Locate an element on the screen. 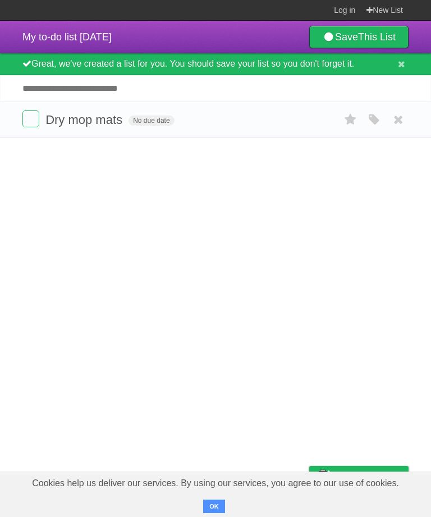 This screenshot has width=431, height=517. img: Buy me a coffee is located at coordinates (322, 476).